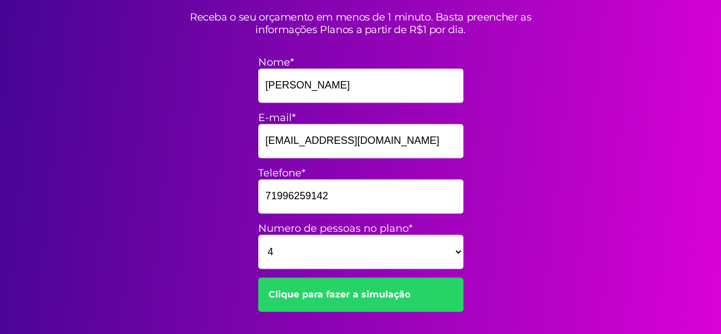 This screenshot has height=334, width=721. Describe the element at coordinates (361, 228) in the screenshot. I see `label: Numero de pessoas no plano*` at that location.